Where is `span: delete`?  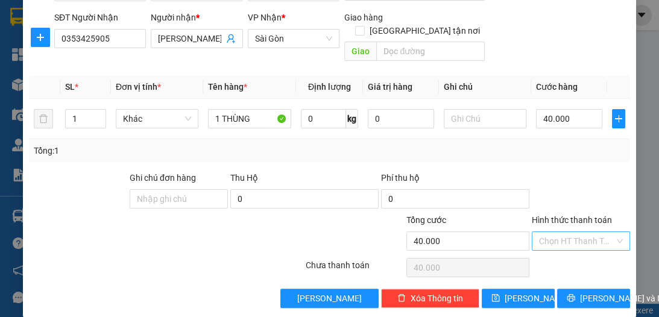 span: delete is located at coordinates (401, 298).